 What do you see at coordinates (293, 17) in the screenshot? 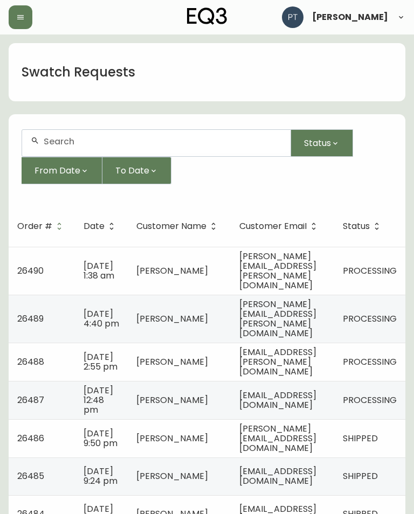
I see `img: 986dcd8e1aab7847125929f325458823` at bounding box center [293, 17].